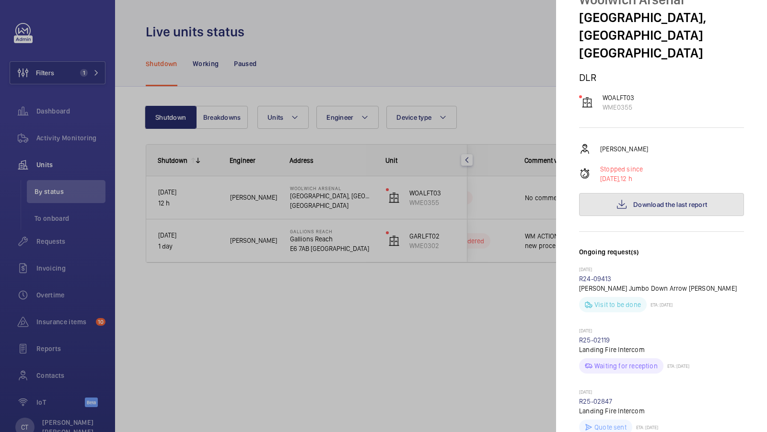  Describe the element at coordinates (621, 179) in the screenshot. I see `p: 12 h` at that location.